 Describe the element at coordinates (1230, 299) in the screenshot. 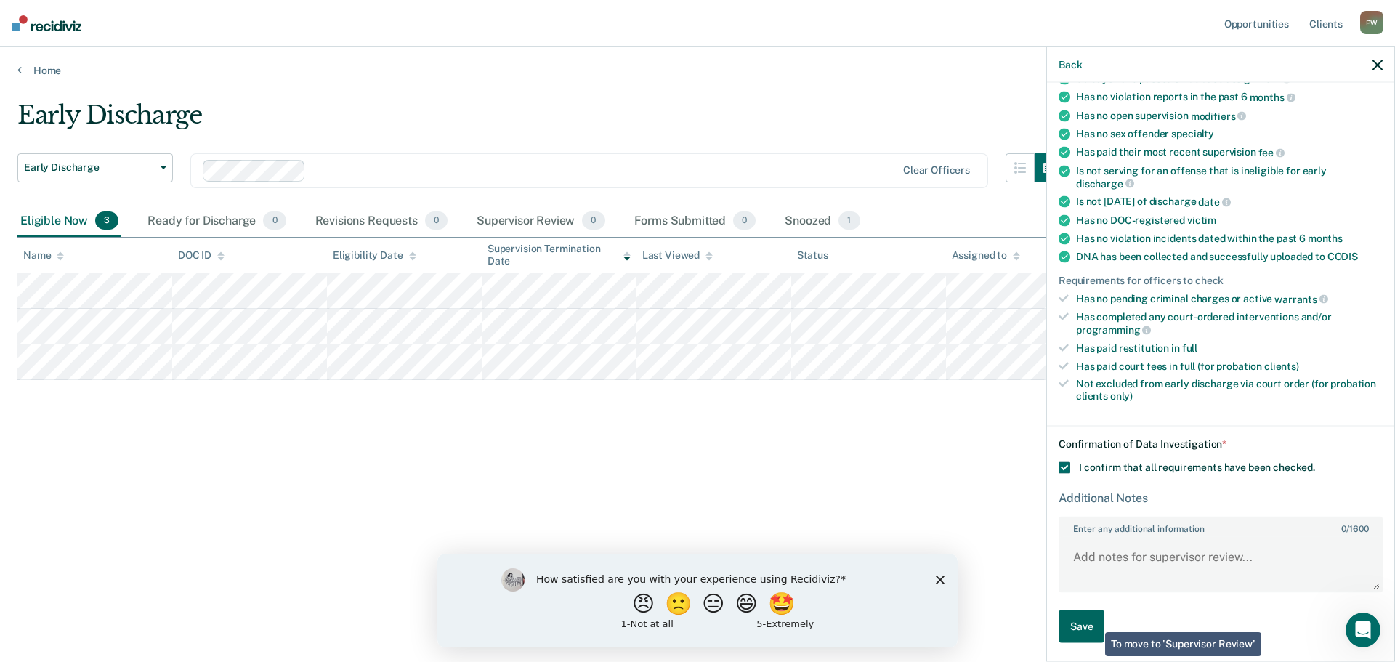

I see `div: Has no pending criminal charges or active` at that location.